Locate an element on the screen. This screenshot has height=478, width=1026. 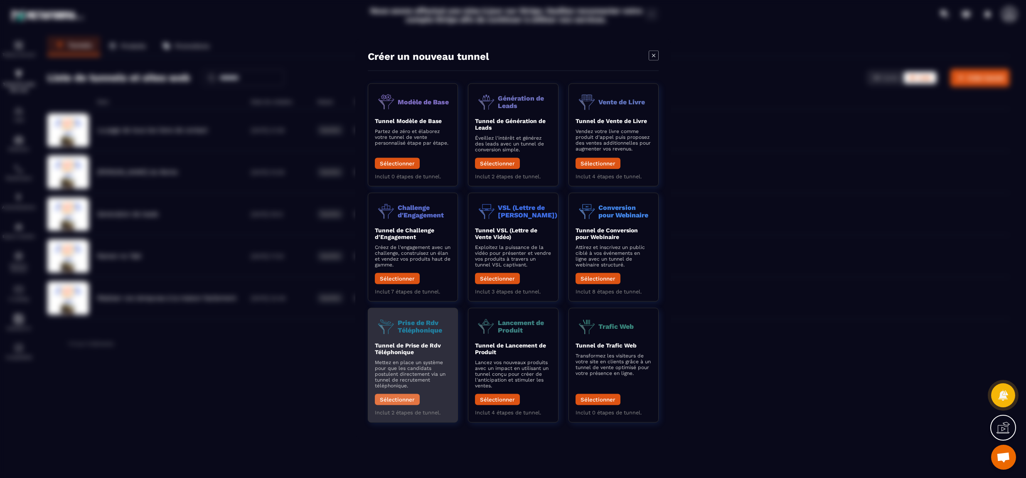
b: Tunnel de Conversion pour Webinaire is located at coordinates (606, 234).